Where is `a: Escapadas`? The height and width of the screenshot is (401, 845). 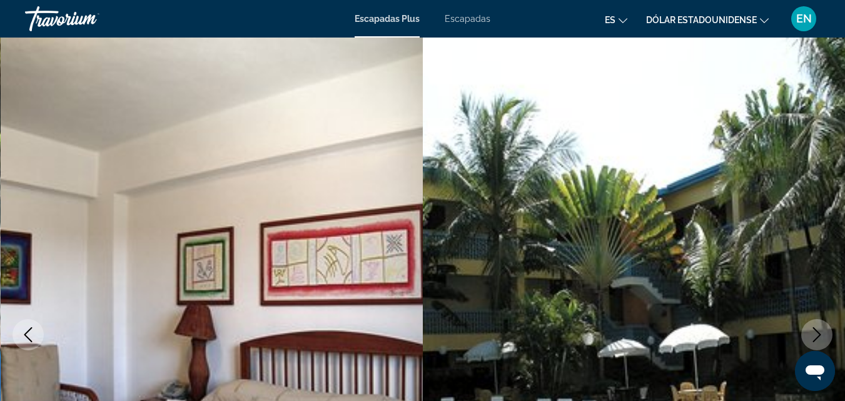 a: Escapadas is located at coordinates (467, 19).